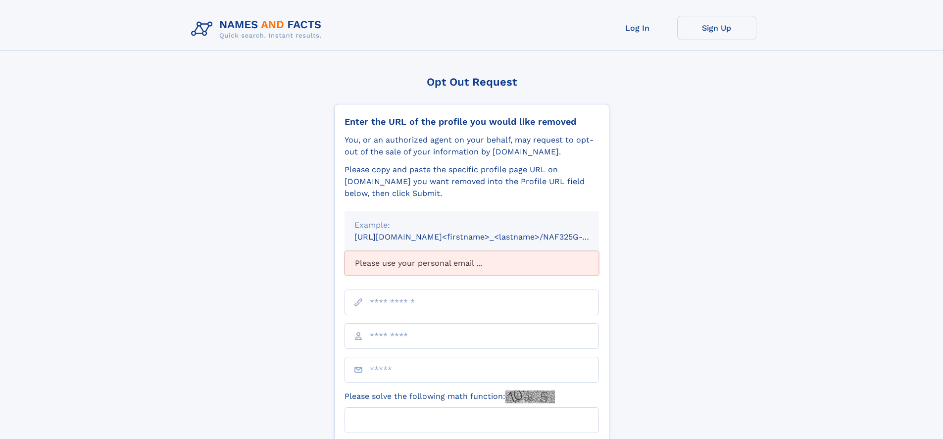  Describe the element at coordinates (717, 28) in the screenshot. I see `a: Sign Up` at that location.